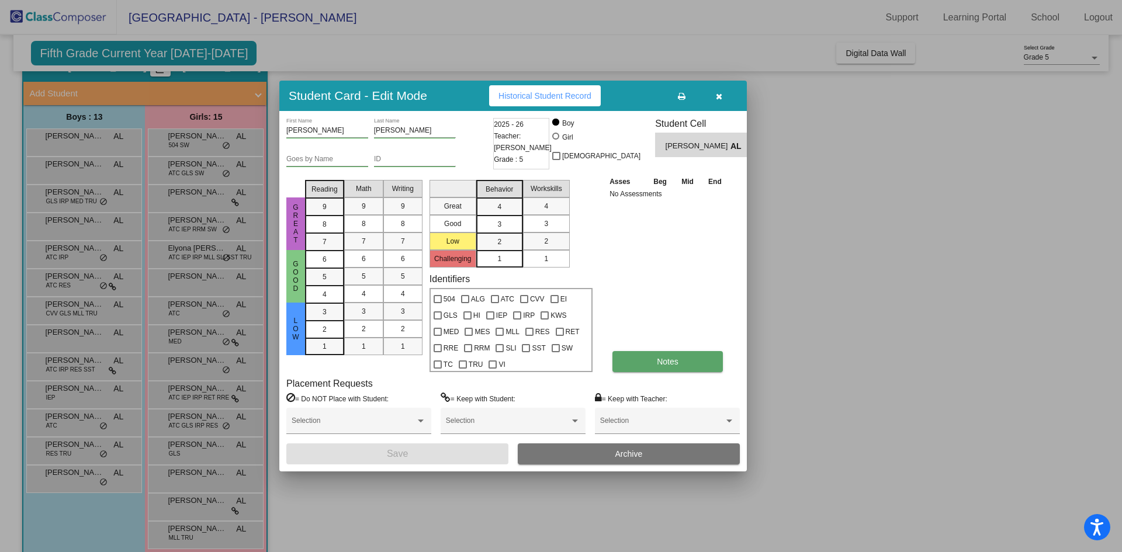 The image size is (1122, 552). What do you see at coordinates (512, 332) in the screenshot?
I see `span: MLL` at bounding box center [512, 332].